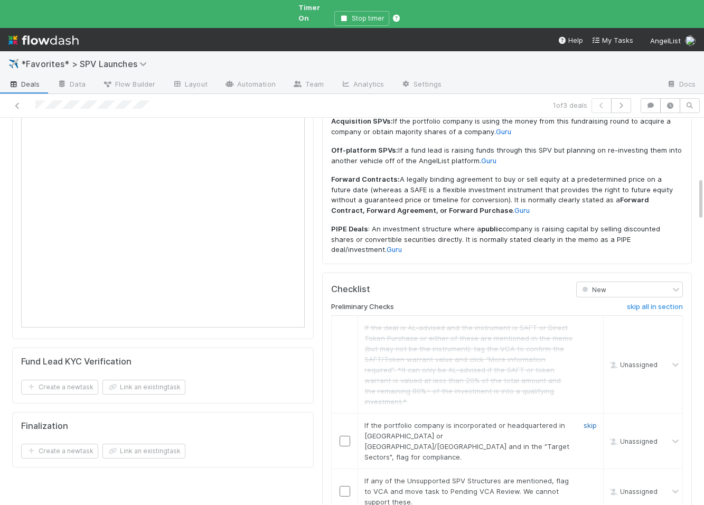  I want to click on p: If a fund lead is raising funds through this SPV but planning on re-investing them into another v..., so click(507, 155).